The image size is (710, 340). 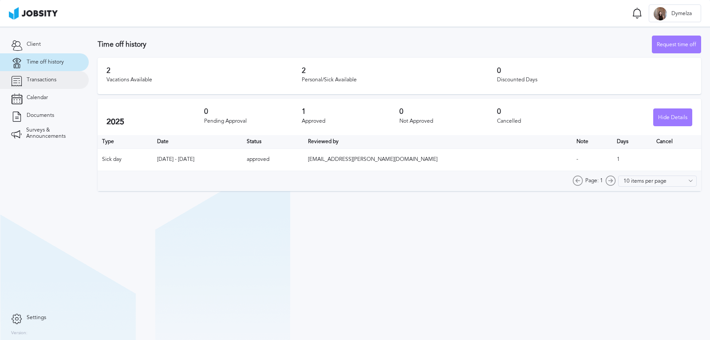 I want to click on button: DDymelza, so click(x=675, y=13).